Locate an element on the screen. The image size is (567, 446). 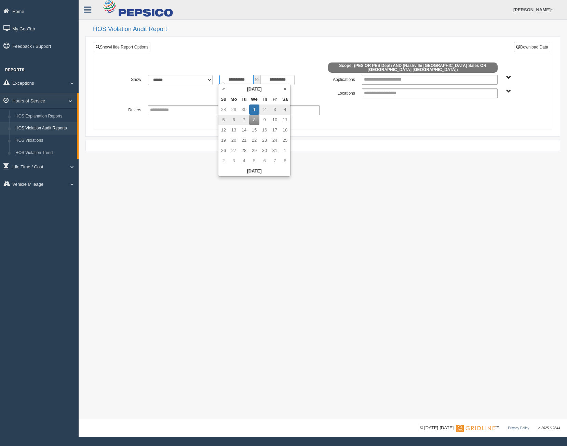
td: 24 is located at coordinates (275, 140).